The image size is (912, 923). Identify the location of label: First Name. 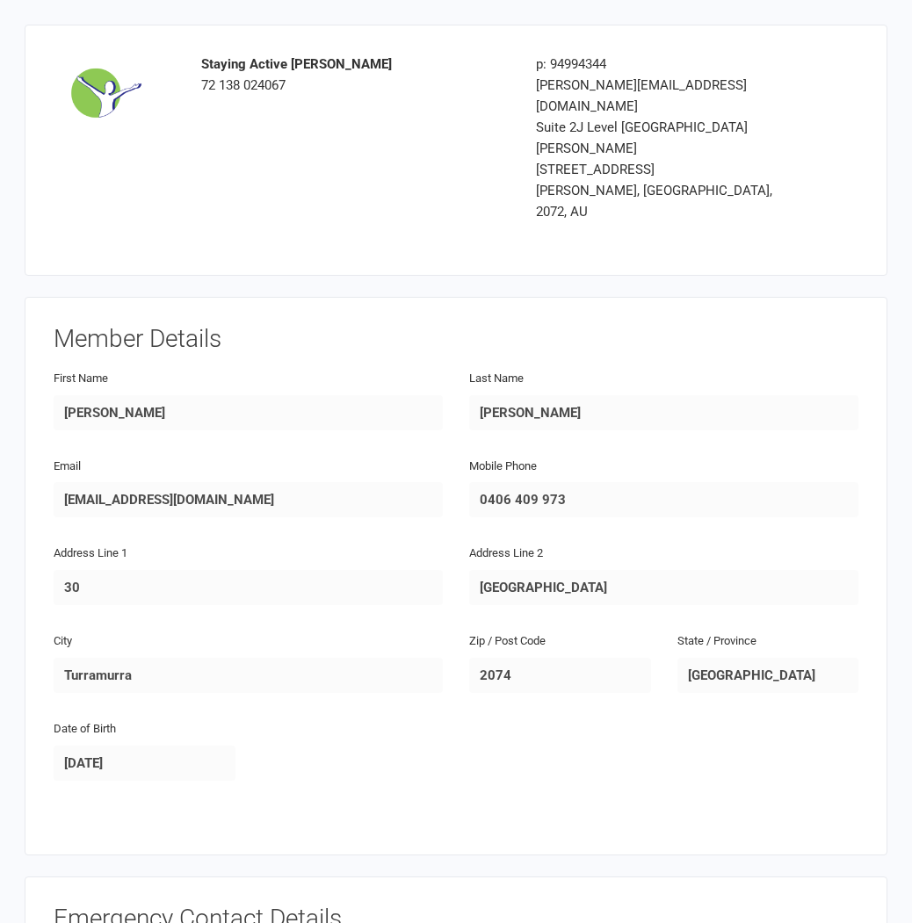
(81, 379).